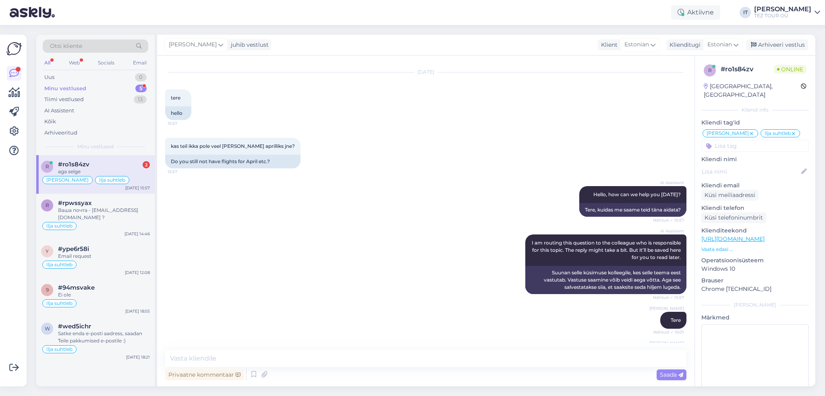  What do you see at coordinates (47, 290) in the screenshot?
I see `span: 9` at bounding box center [47, 290].